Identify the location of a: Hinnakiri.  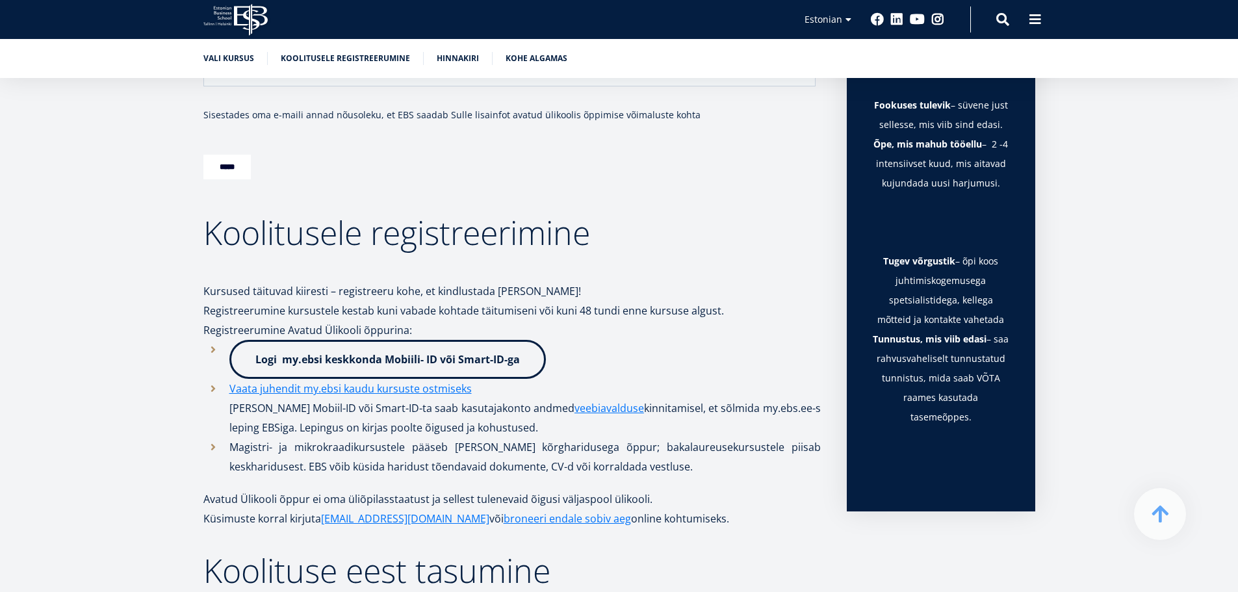
(458, 58).